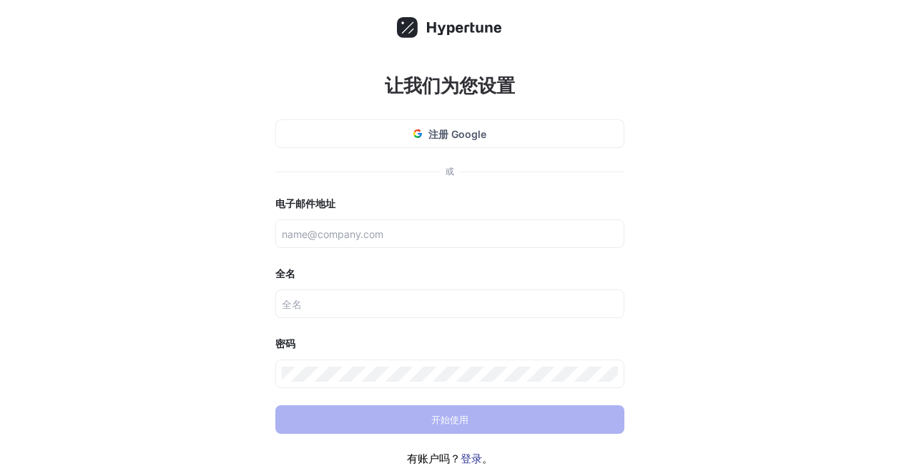 This screenshot has height=471, width=899. Describe the element at coordinates (457, 134) in the screenshot. I see `span: 注册 Google` at that location.